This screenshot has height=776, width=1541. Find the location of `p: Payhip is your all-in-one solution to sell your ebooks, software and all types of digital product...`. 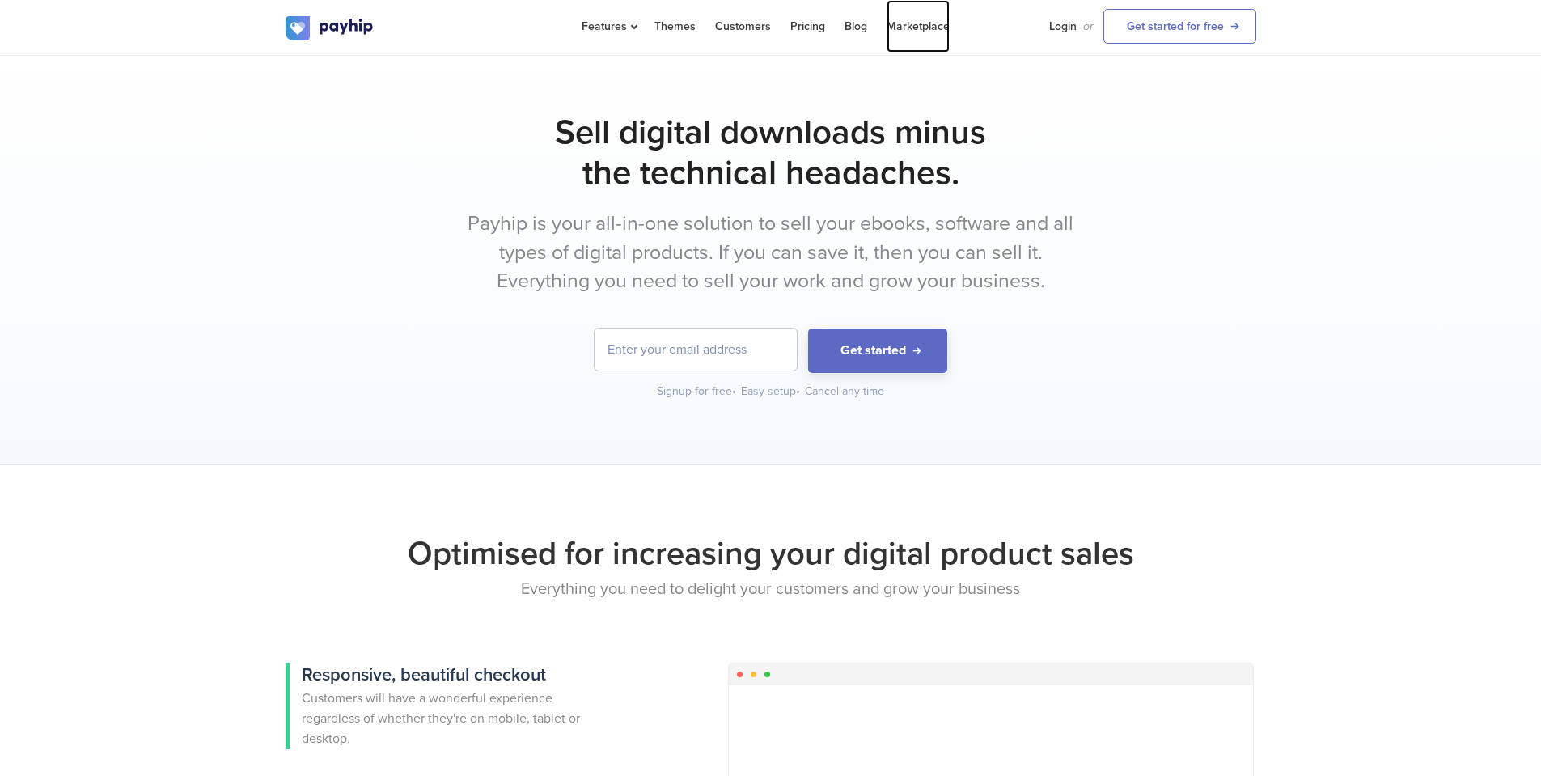

p: Payhip is your all-in-one solution to sell your ebooks, software and all types of digital product... is located at coordinates (771, 252).